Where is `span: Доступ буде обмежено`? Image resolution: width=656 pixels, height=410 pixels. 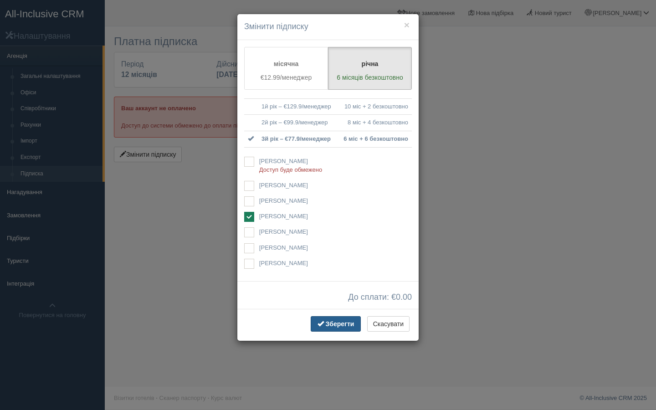
span: Доступ буде обмежено is located at coordinates (291, 170).